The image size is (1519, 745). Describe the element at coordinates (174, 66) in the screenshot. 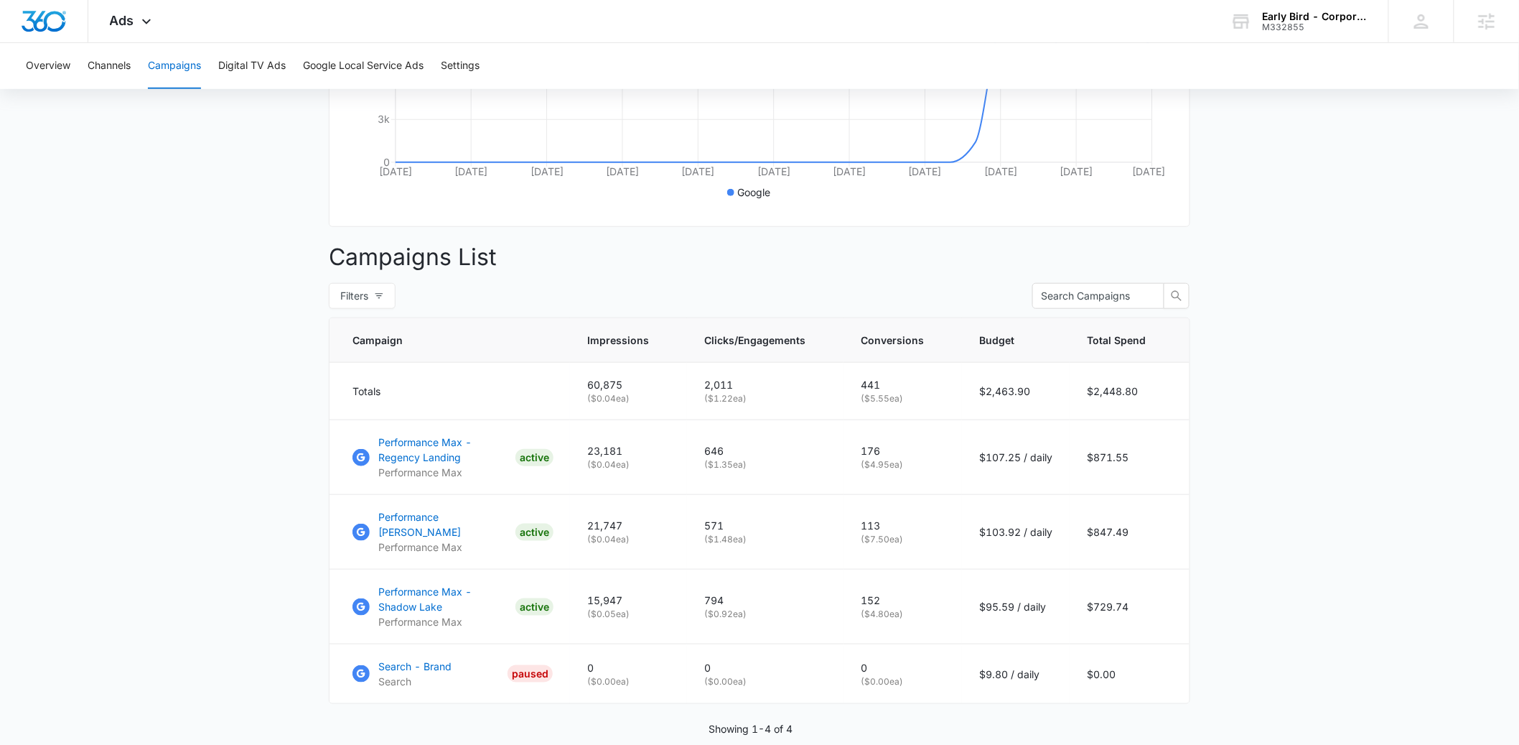

I see `button: Campaigns` at that location.